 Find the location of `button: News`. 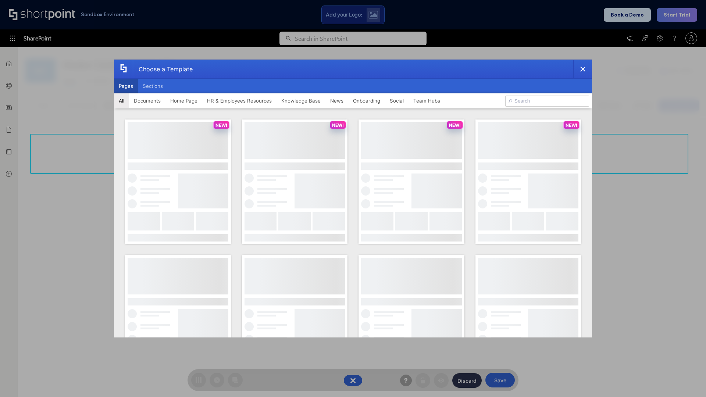

button: News is located at coordinates (337, 101).